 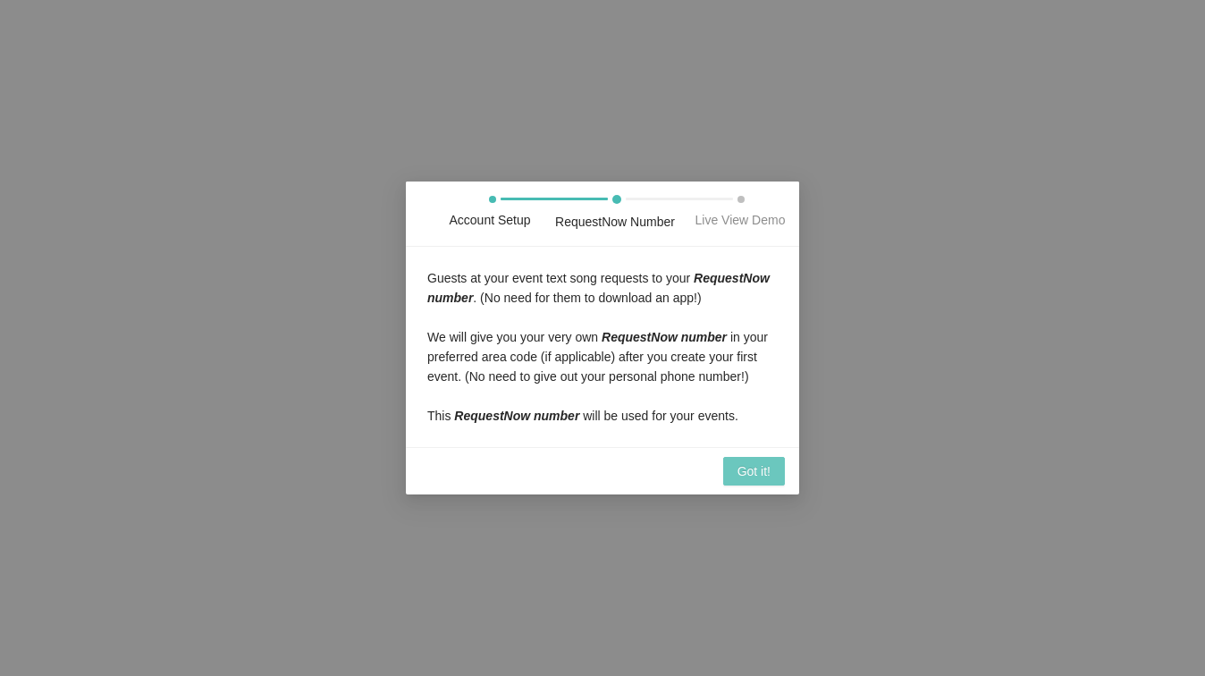 I want to click on div: Account Setup, so click(x=489, y=220).